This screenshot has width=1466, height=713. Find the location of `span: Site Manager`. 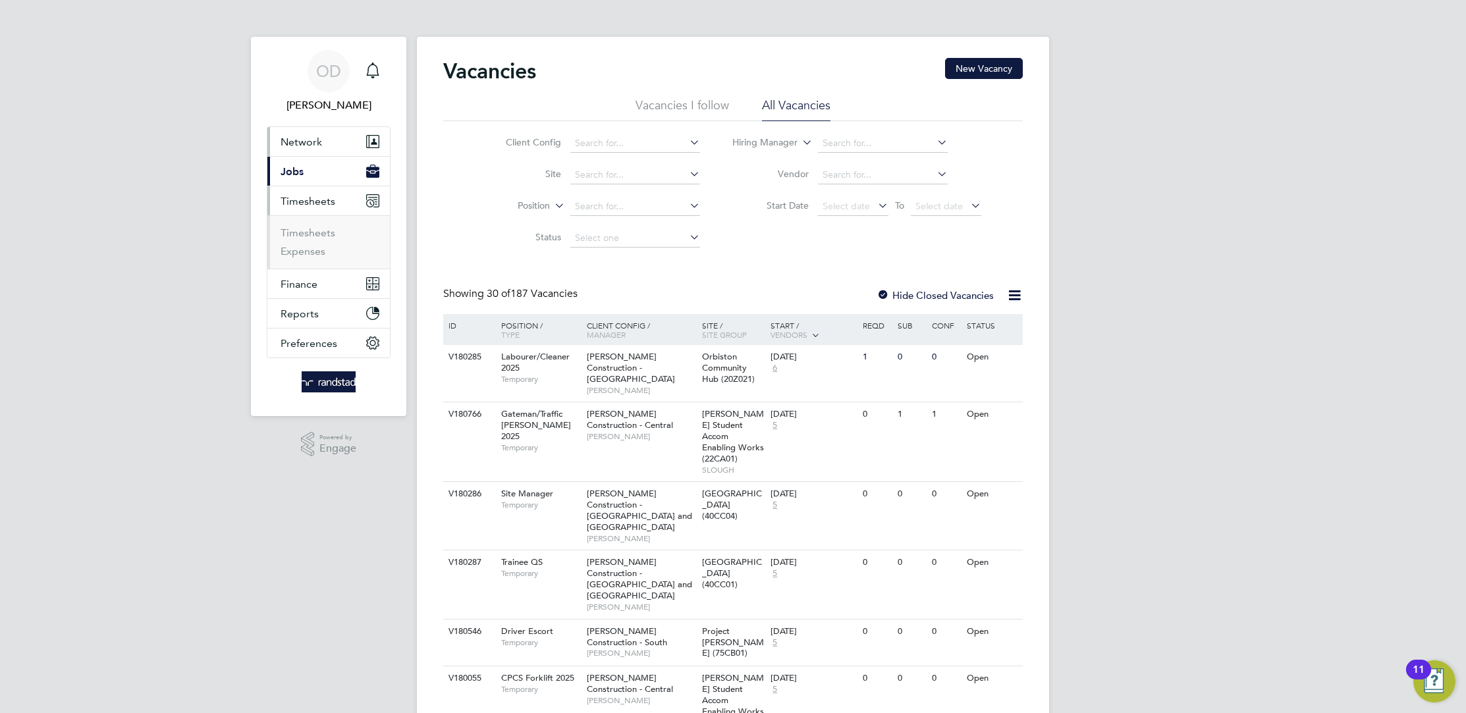

span: Site Manager is located at coordinates (527, 493).